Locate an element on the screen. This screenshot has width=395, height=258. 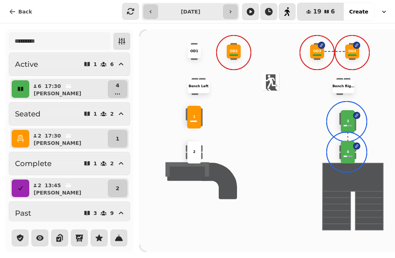
button: Back is located at coordinates (20, 12).